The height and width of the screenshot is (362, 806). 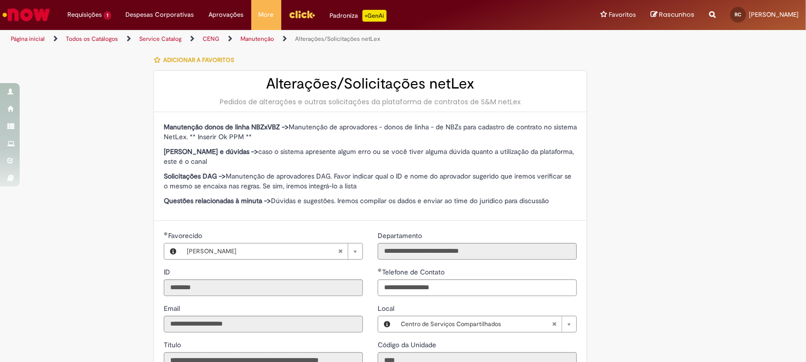 I want to click on label: Somente leitura - ID, so click(x=168, y=272).